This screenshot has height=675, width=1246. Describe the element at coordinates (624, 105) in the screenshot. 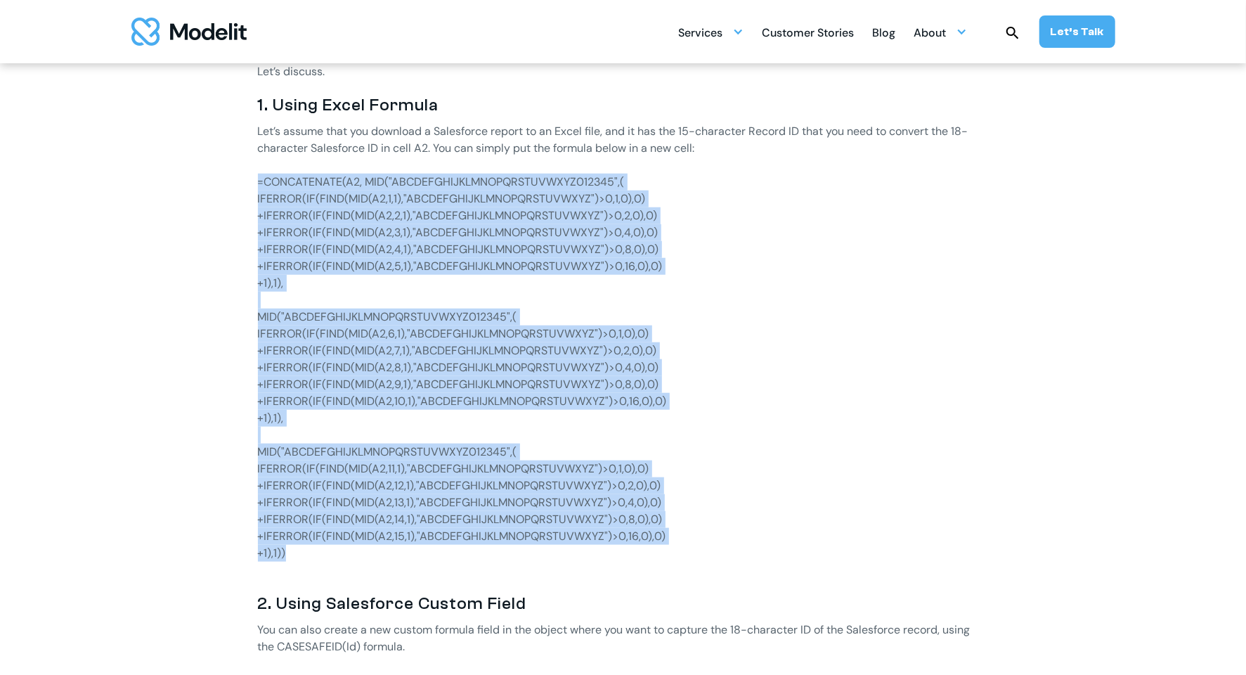

I see `h3: 1. Using Excel Formula` at that location.